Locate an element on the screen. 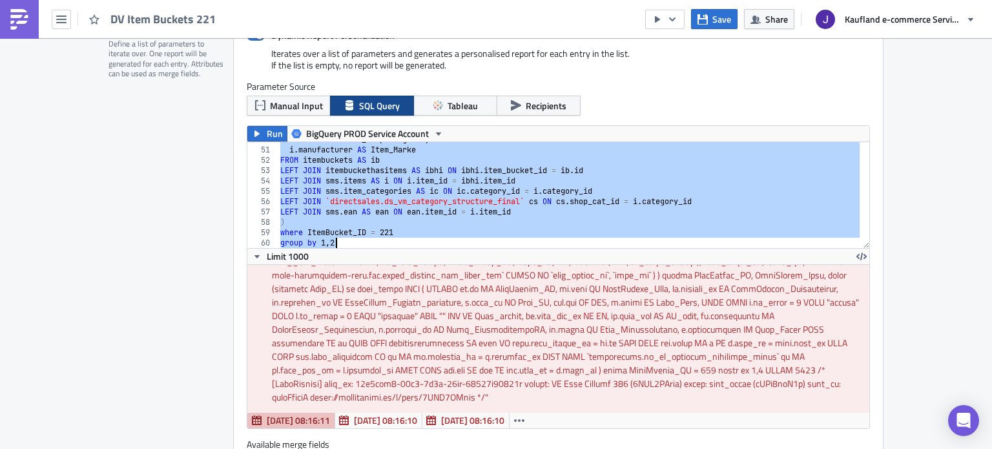 This screenshot has height=449, width=992. span: SQL Query is located at coordinates (379, 105).